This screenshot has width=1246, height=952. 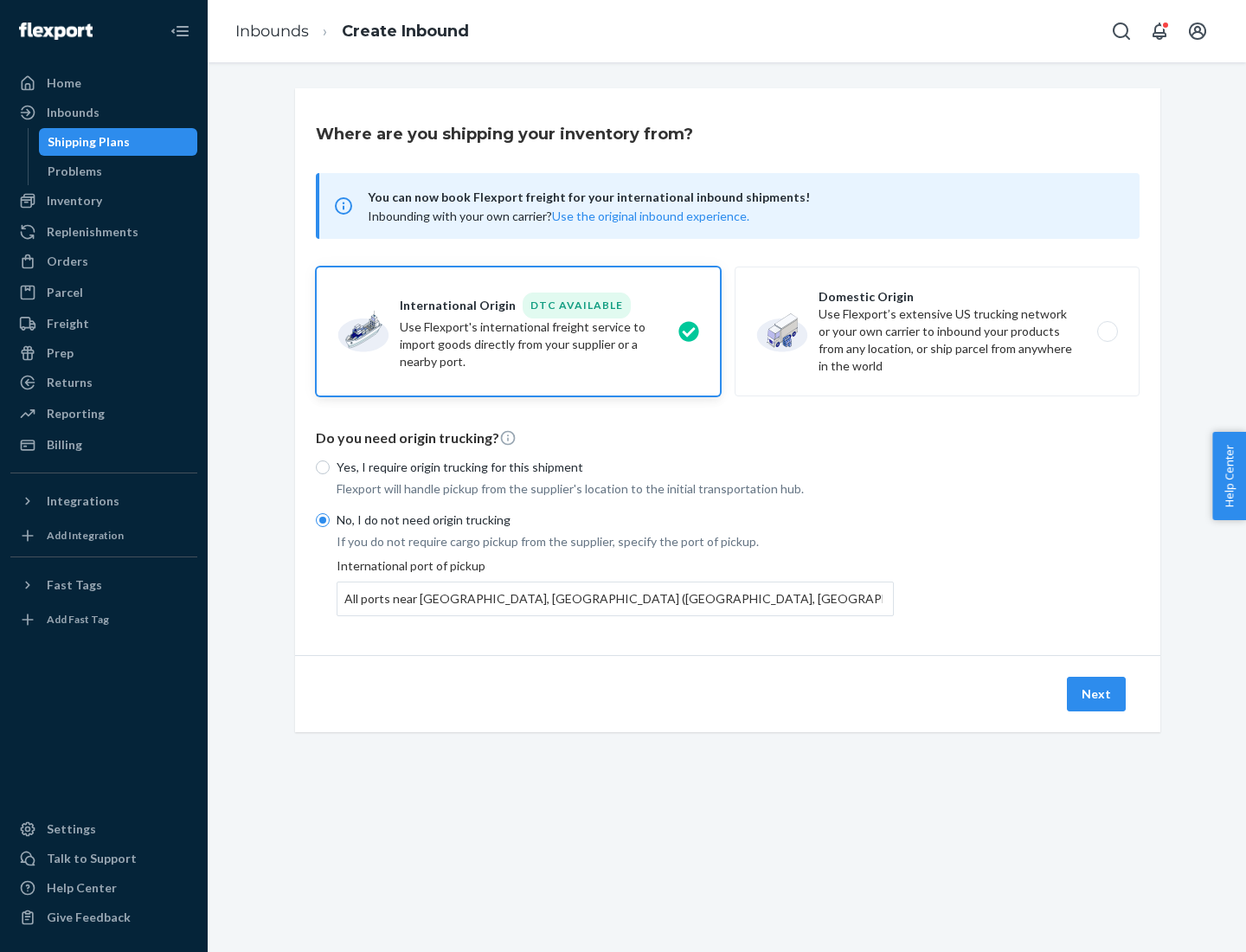 I want to click on a: Problems, so click(x=118, y=171).